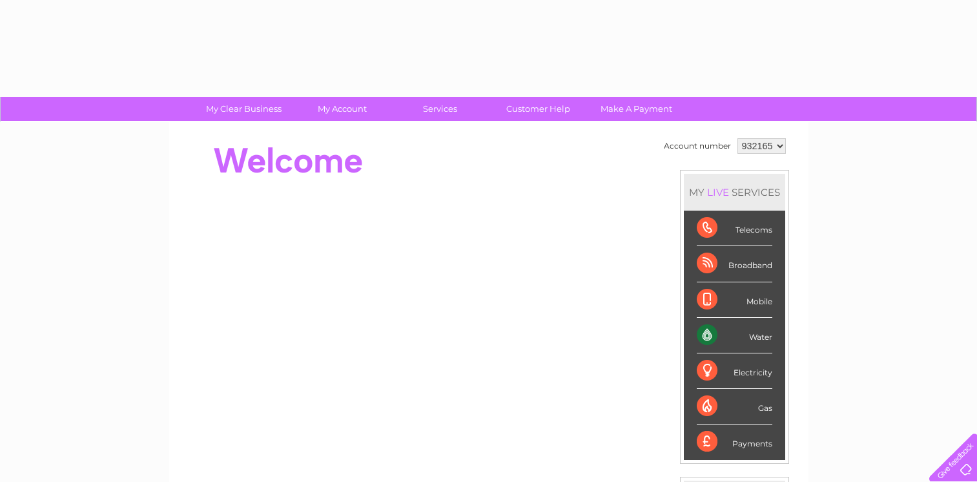  What do you see at coordinates (734, 228) in the screenshot?
I see `div: Telecoms` at bounding box center [734, 228].